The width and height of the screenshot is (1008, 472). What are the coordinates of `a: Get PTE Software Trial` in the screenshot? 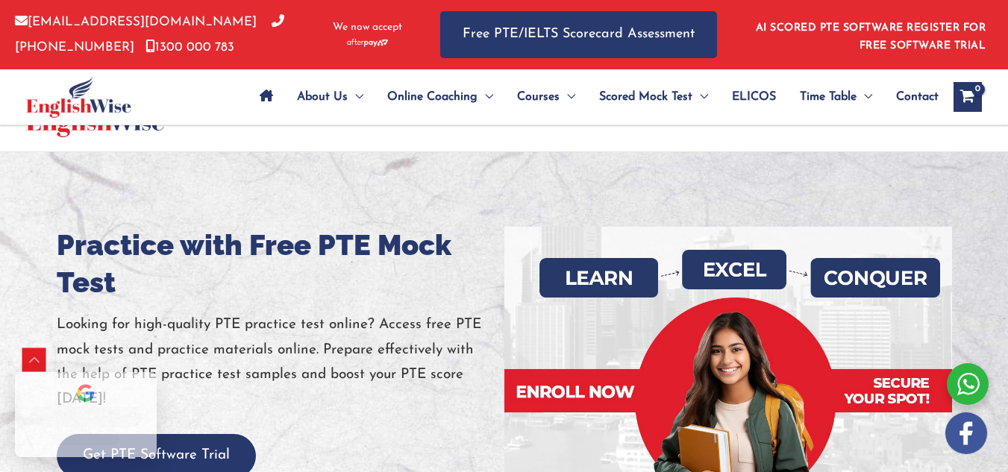 It's located at (156, 455).